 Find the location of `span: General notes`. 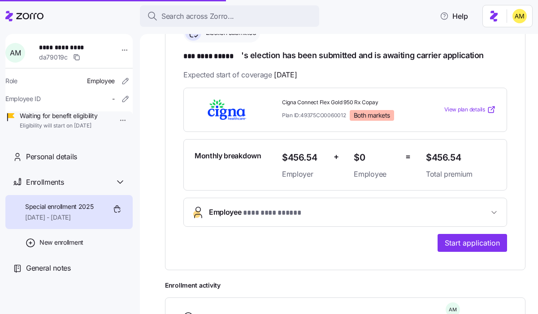

span: General notes is located at coordinates (48, 268).